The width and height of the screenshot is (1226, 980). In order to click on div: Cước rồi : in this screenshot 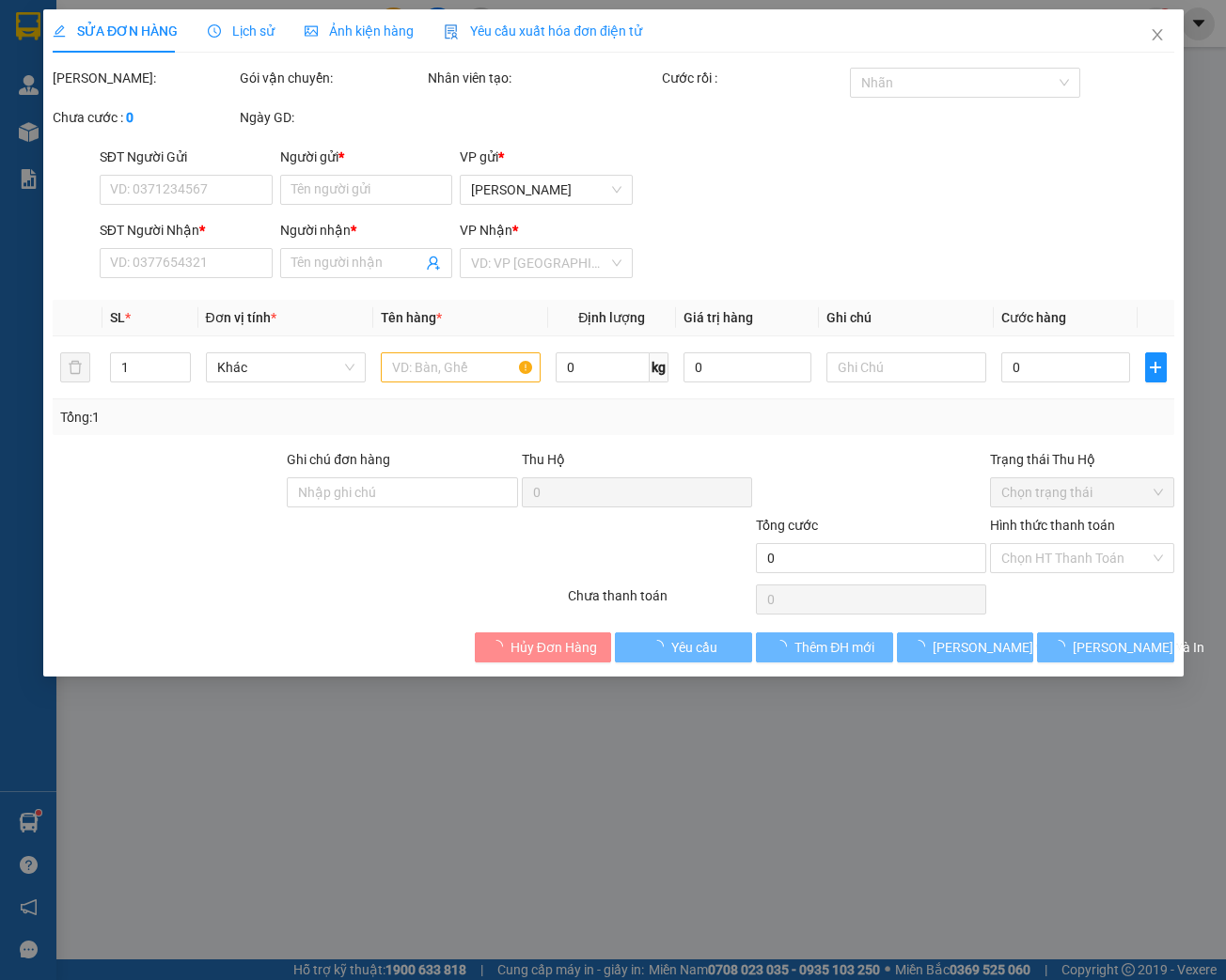, I will do `click(753, 78)`.